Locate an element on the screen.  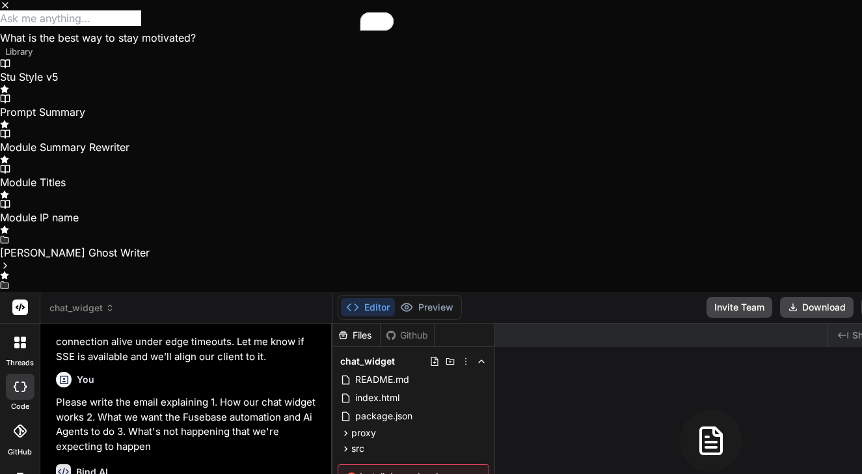
p: Please write the email explaining 1. How our chat widget works 2. What we want the Fusebase autom... is located at coordinates (187, 424).